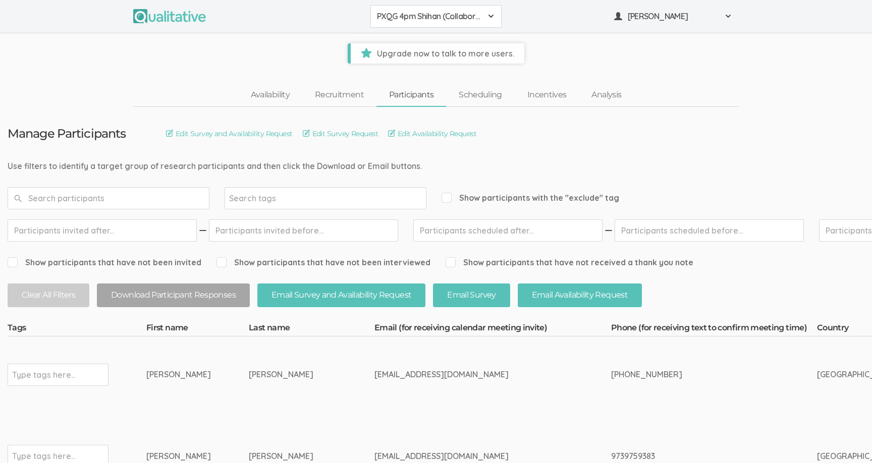  Describe the element at coordinates (261, 198) in the screenshot. I see `input: Search tags` at that location.